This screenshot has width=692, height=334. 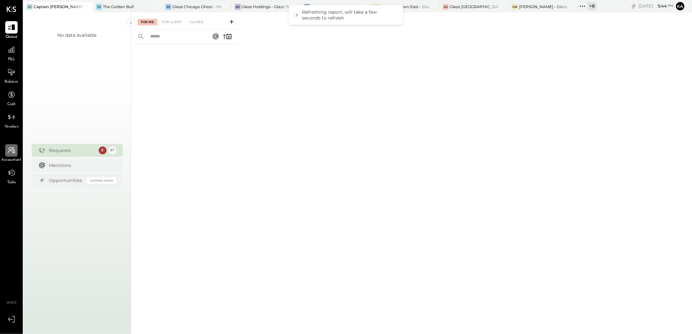 I want to click on div: GU, so click(x=446, y=7).